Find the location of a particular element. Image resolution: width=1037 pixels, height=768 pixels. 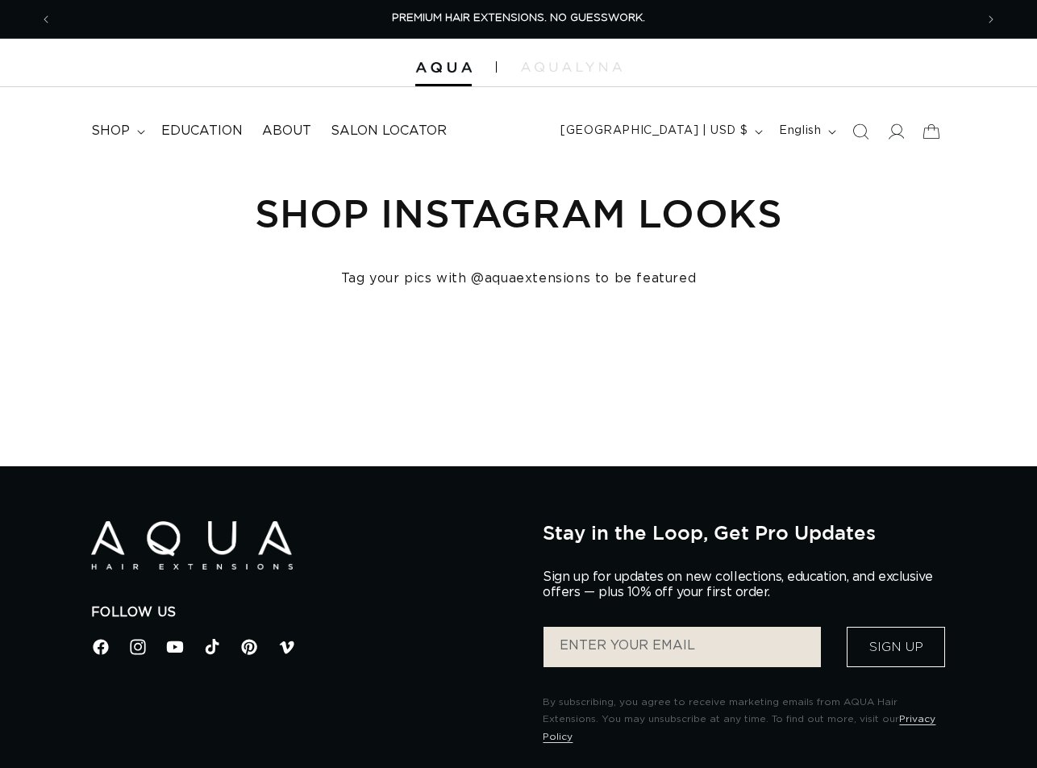

p: Sign up for updates on new collections, education, and exclusive offers — plus 10% off your first... is located at coordinates (744, 585).